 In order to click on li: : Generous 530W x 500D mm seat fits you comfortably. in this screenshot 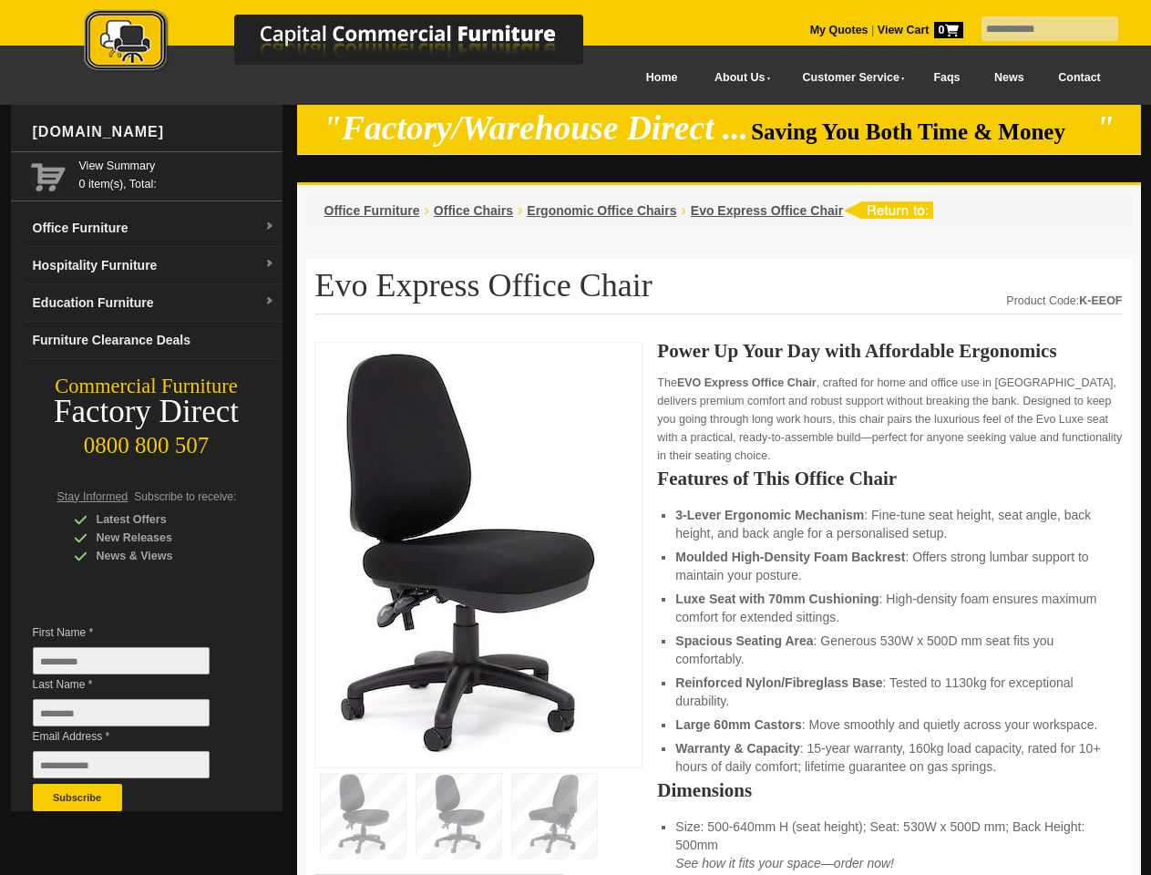, I will do `click(889, 650)`.